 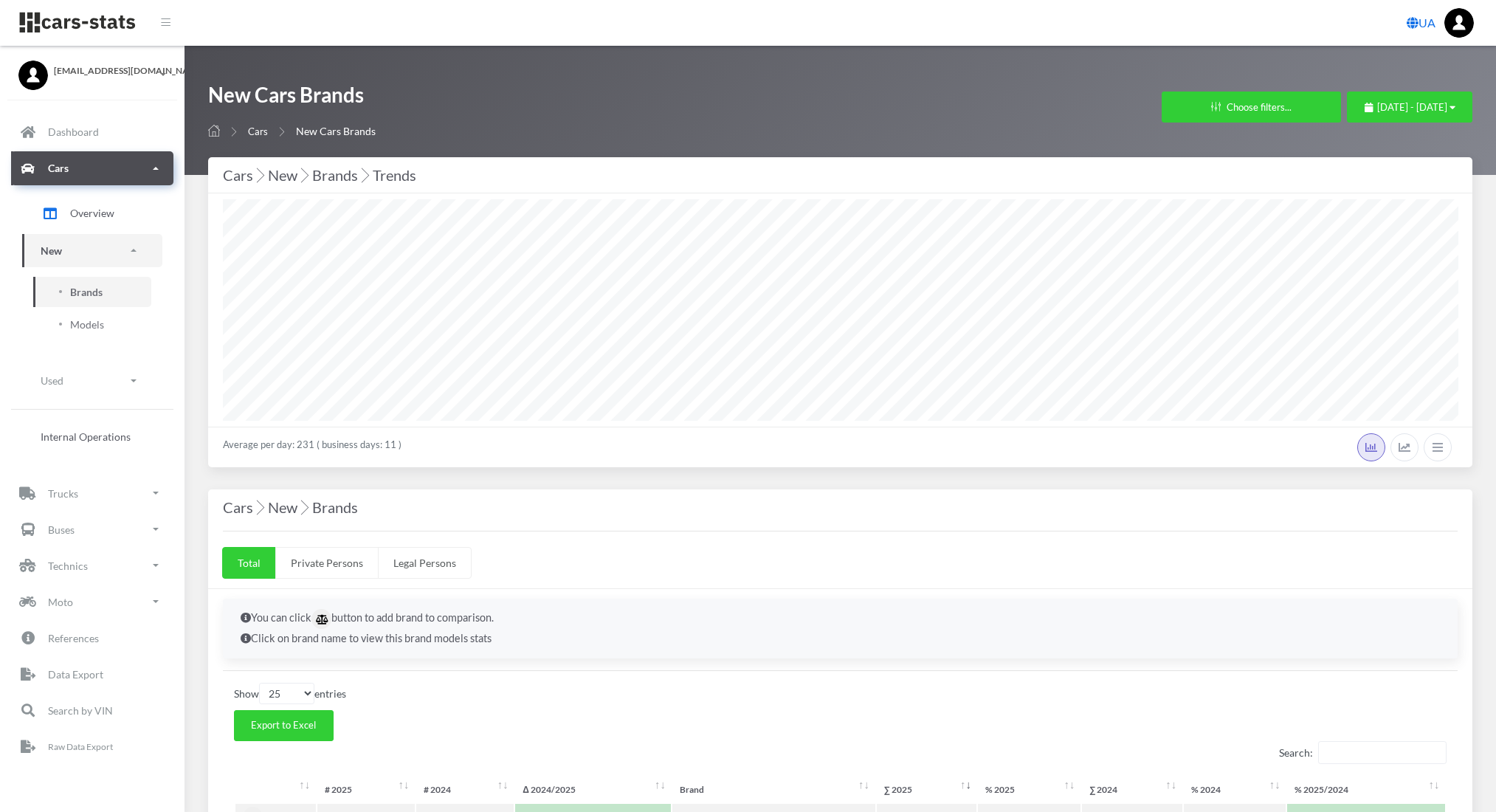 I want to click on th: #&nbsp;2025: activate to sort column ascending, so click(x=366, y=789).